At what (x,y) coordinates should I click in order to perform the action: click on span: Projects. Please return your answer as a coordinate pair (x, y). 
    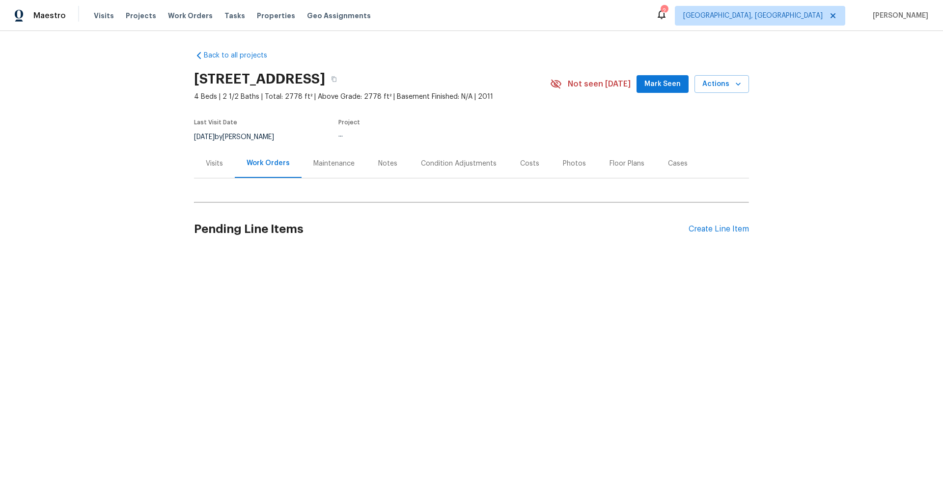
    Looking at the image, I should click on (141, 16).